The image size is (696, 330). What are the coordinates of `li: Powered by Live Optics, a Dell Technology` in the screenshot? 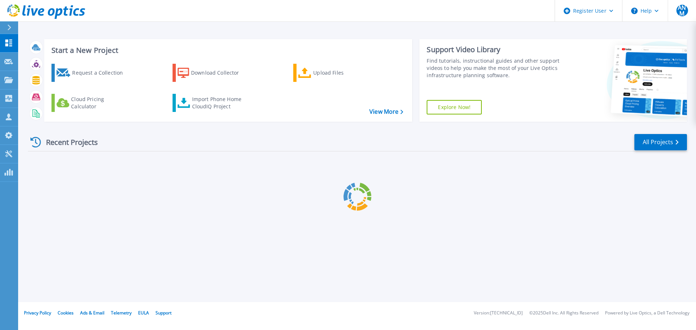 It's located at (647, 313).